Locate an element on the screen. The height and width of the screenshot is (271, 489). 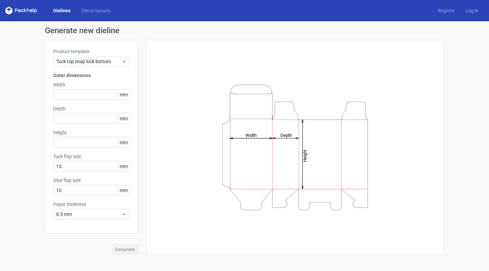
tspan: Depth is located at coordinates (286, 135).